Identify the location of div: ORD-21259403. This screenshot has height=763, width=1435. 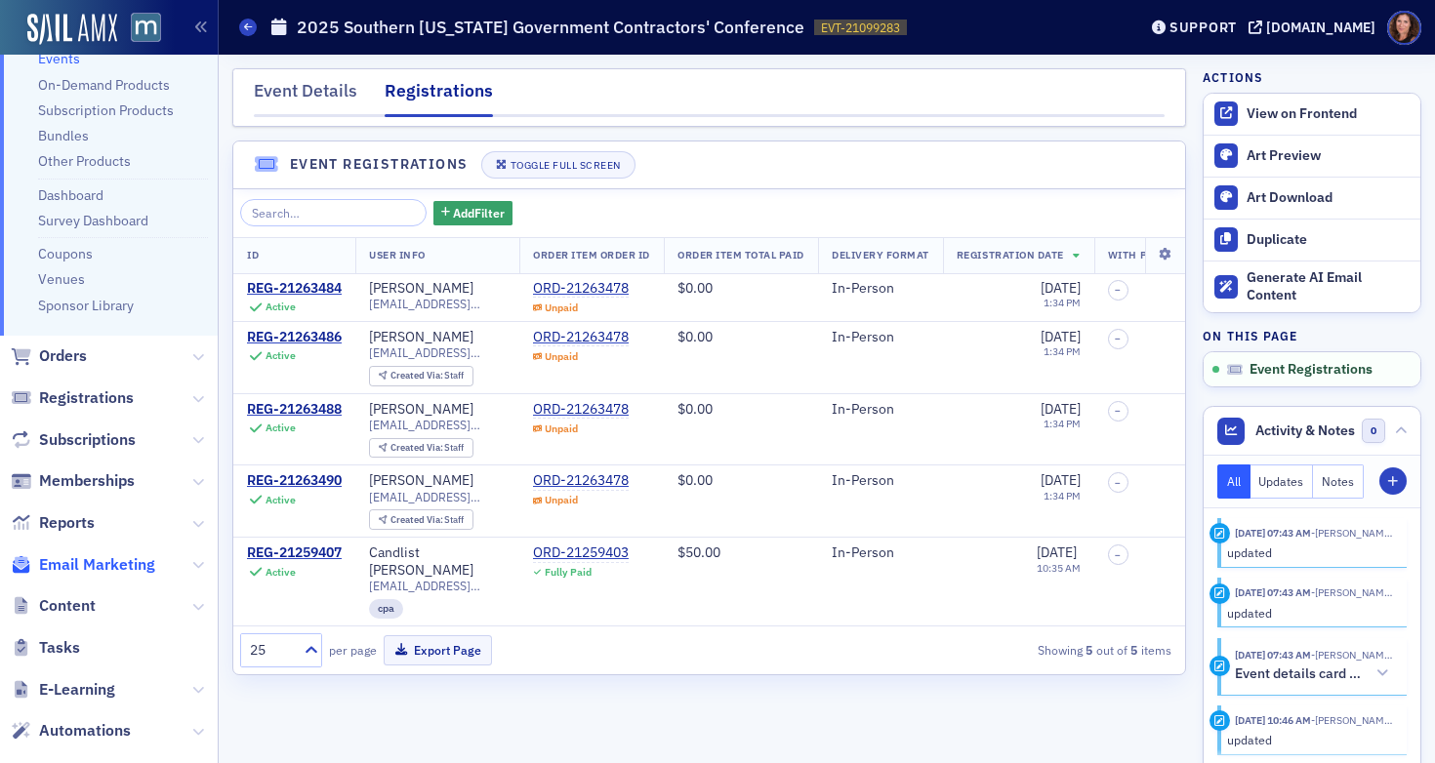
(581, 553).